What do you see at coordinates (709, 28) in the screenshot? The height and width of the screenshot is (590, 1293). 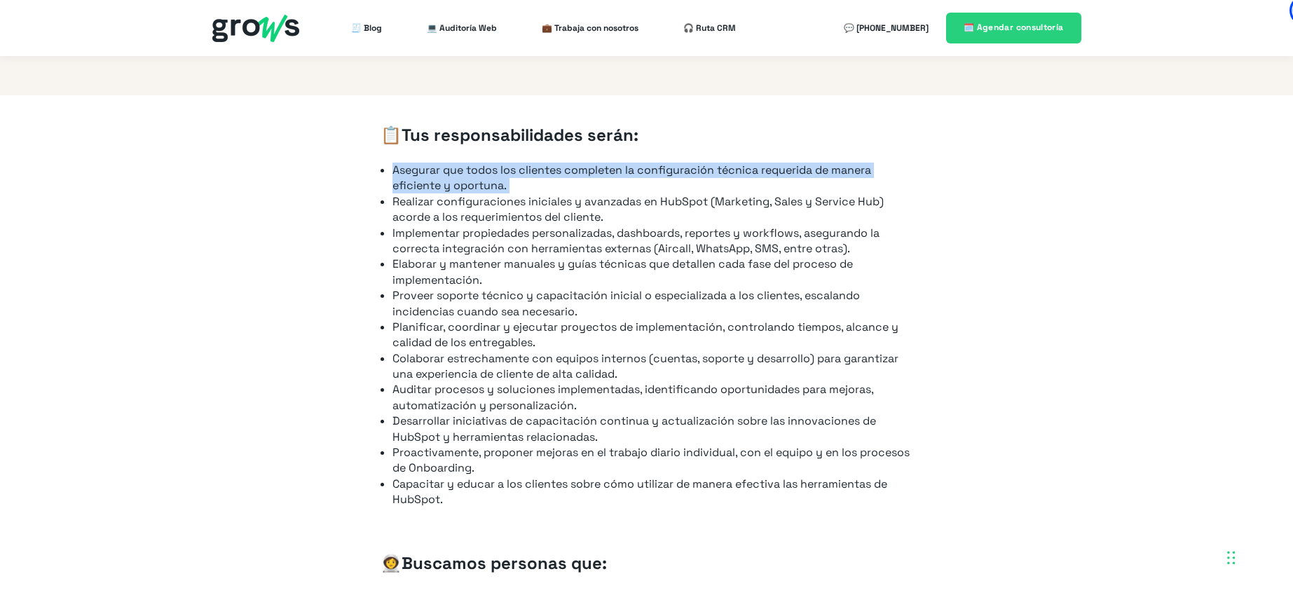 I see `span: 🎧 Ruta CRM` at bounding box center [709, 28].